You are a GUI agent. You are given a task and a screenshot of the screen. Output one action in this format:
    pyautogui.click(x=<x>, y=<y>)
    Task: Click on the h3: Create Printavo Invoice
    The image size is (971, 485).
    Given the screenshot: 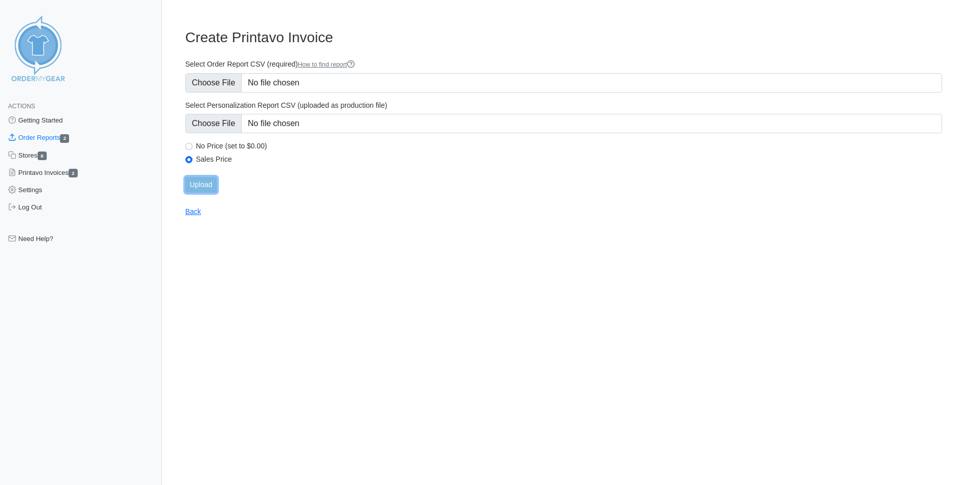 What is the action you would take?
    pyautogui.click(x=564, y=38)
    